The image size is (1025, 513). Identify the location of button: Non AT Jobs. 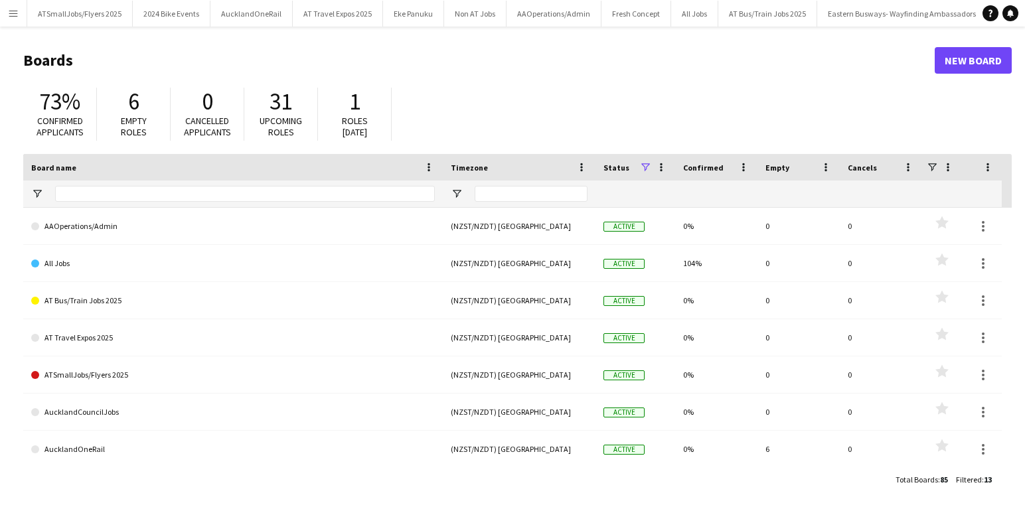
(475, 13).